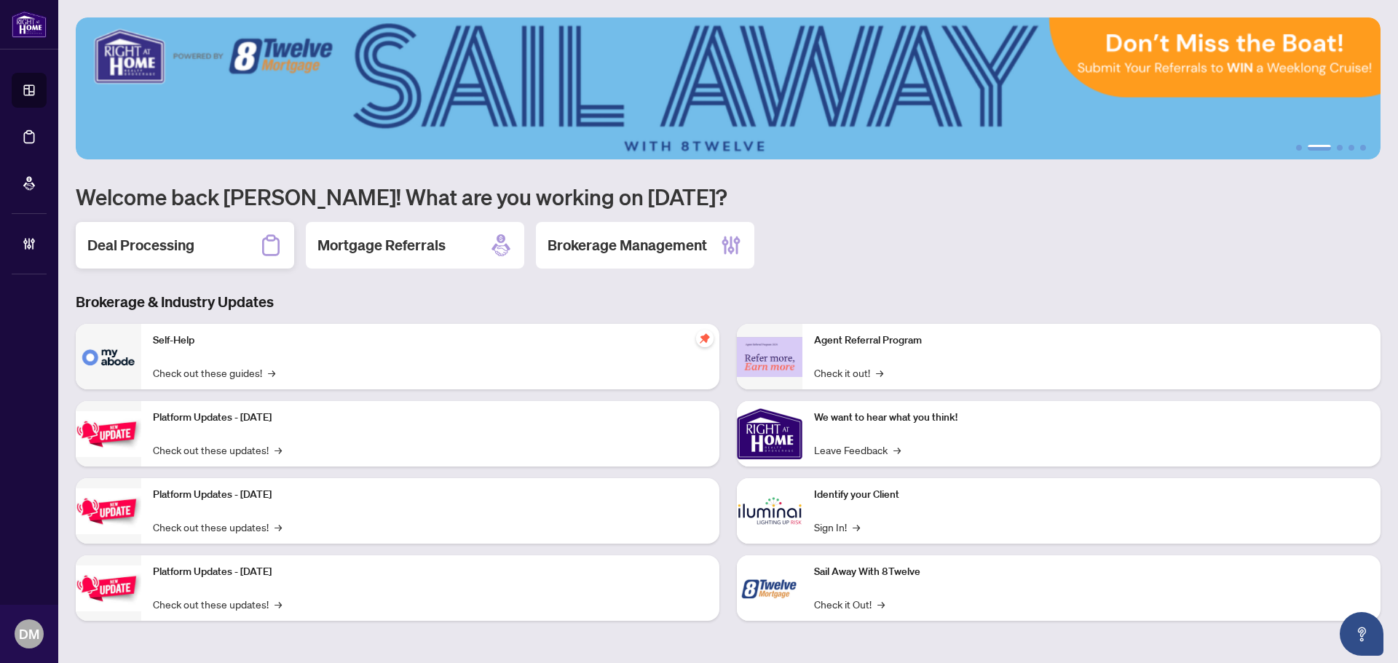  I want to click on p: Self-Help, so click(430, 341).